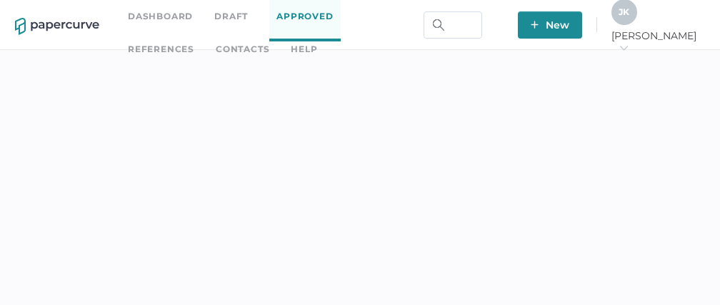  I want to click on img: search.bf03fe8b.svg, so click(438, 25).